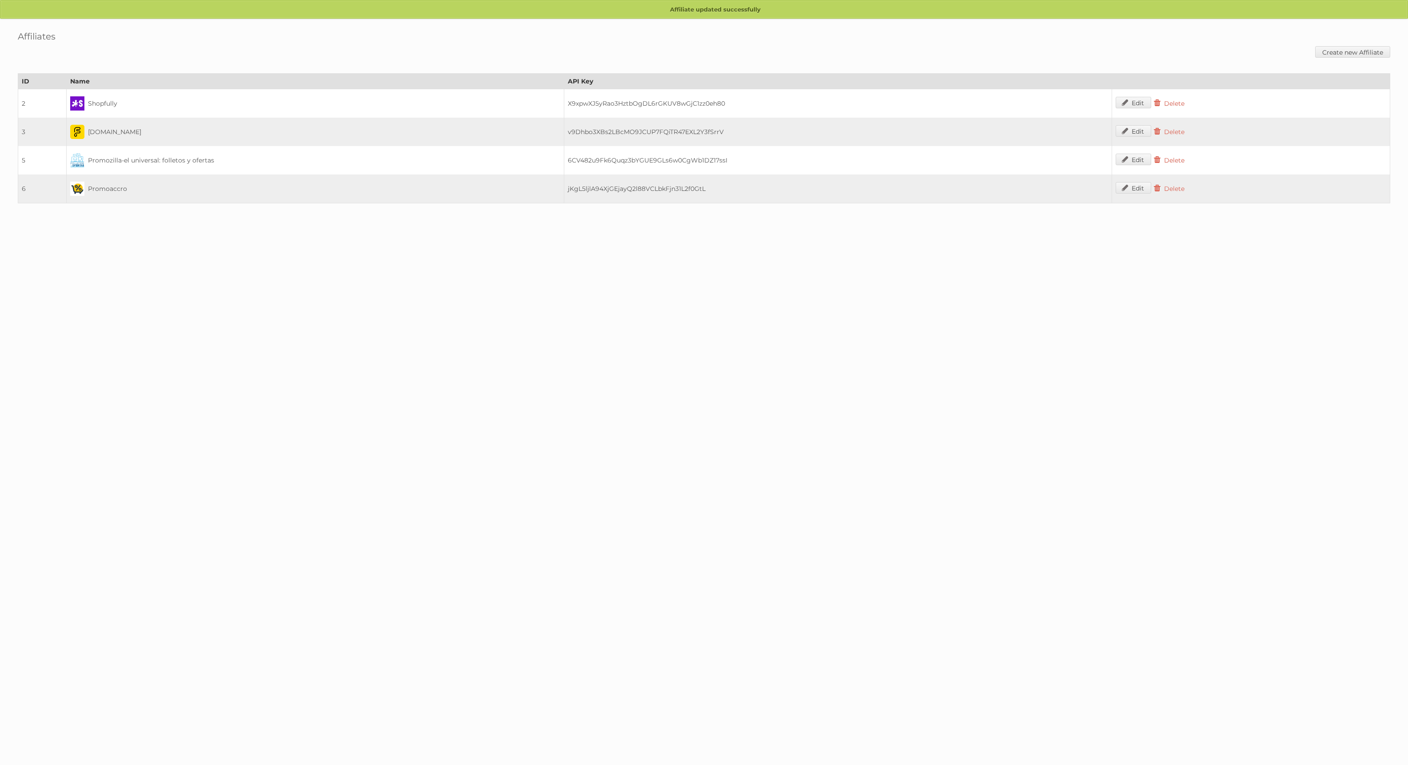 The height and width of the screenshot is (765, 1408). Describe the element at coordinates (42, 81) in the screenshot. I see `th: ID` at that location.